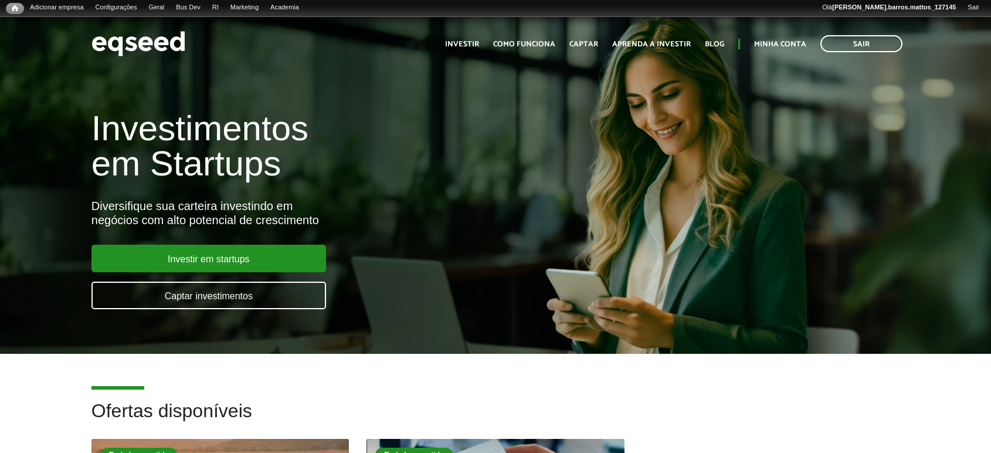 The height and width of the screenshot is (453, 991). What do you see at coordinates (57, 8) in the screenshot?
I see `a: Adicionar empresa` at bounding box center [57, 8].